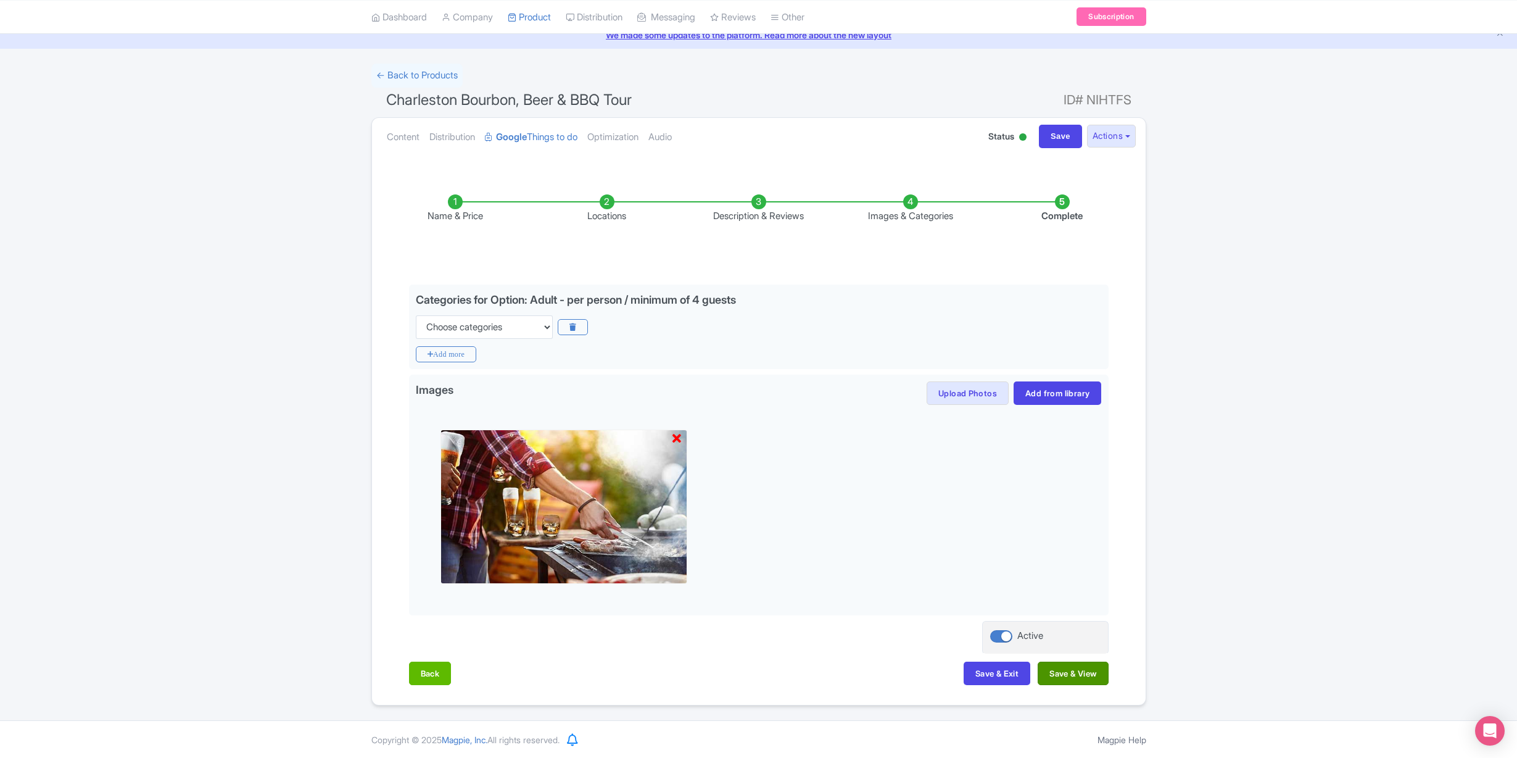  What do you see at coordinates (576, 299) in the screenshot?
I see `div: Categories for Option: Adult - per person / minimum of 4 guests` at bounding box center [576, 299].